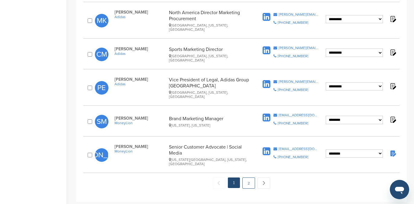 This screenshot has height=204, width=414. I want to click on em: 1, so click(234, 183).